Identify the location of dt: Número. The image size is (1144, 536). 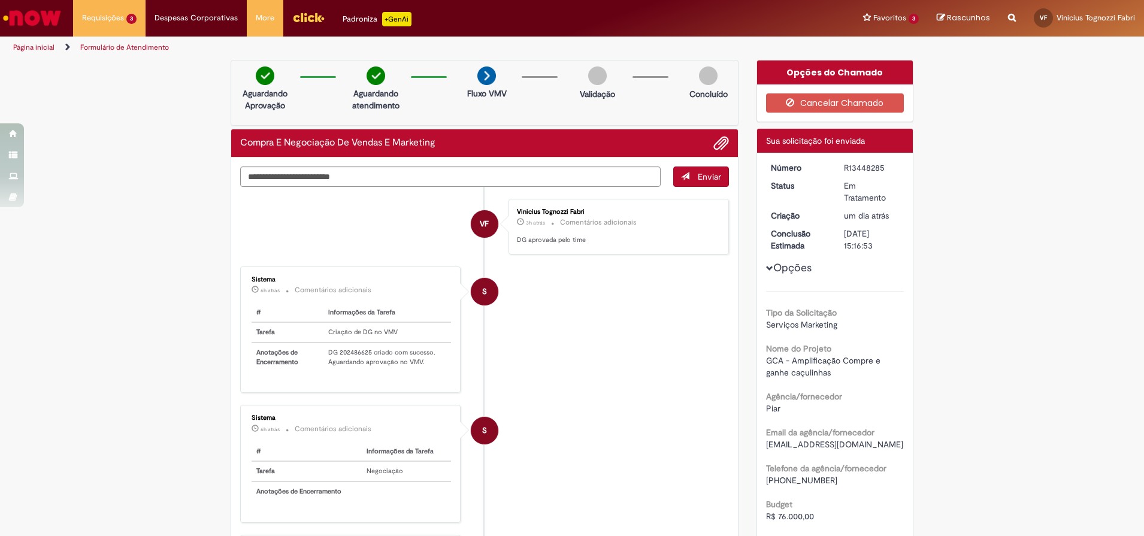
(798, 168).